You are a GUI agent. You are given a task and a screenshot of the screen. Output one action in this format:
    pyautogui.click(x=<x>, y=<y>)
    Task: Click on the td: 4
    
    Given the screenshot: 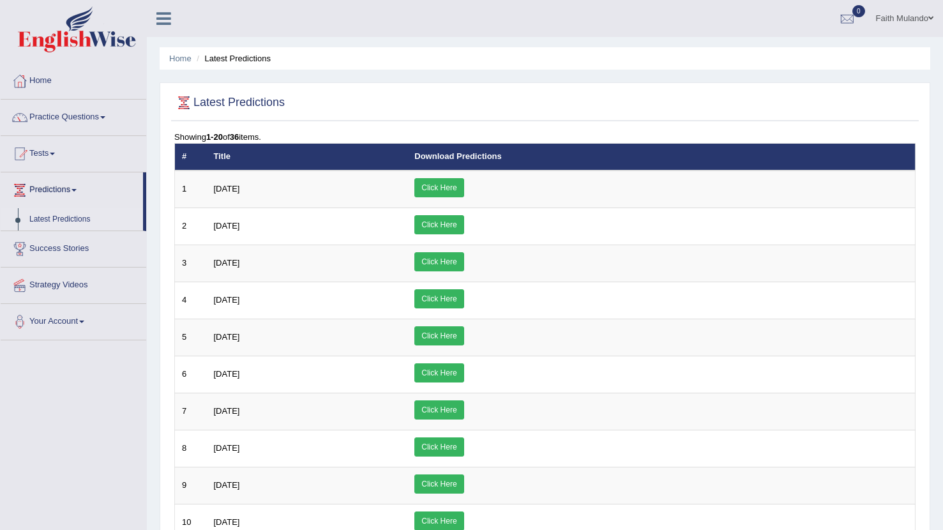 What is the action you would take?
    pyautogui.click(x=191, y=300)
    